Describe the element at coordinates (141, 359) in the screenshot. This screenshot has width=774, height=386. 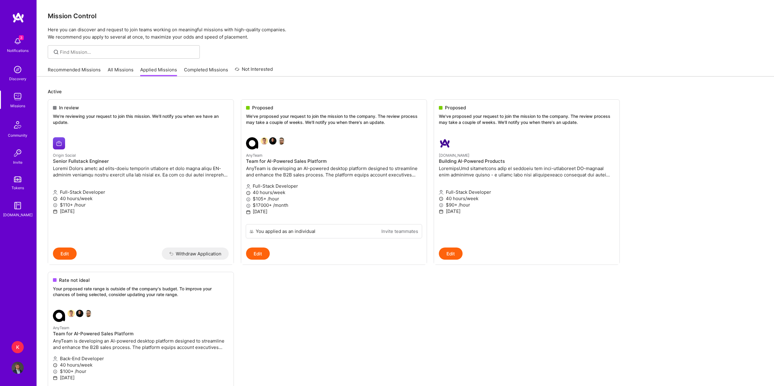
I see `p: Back-End Developer` at that location.